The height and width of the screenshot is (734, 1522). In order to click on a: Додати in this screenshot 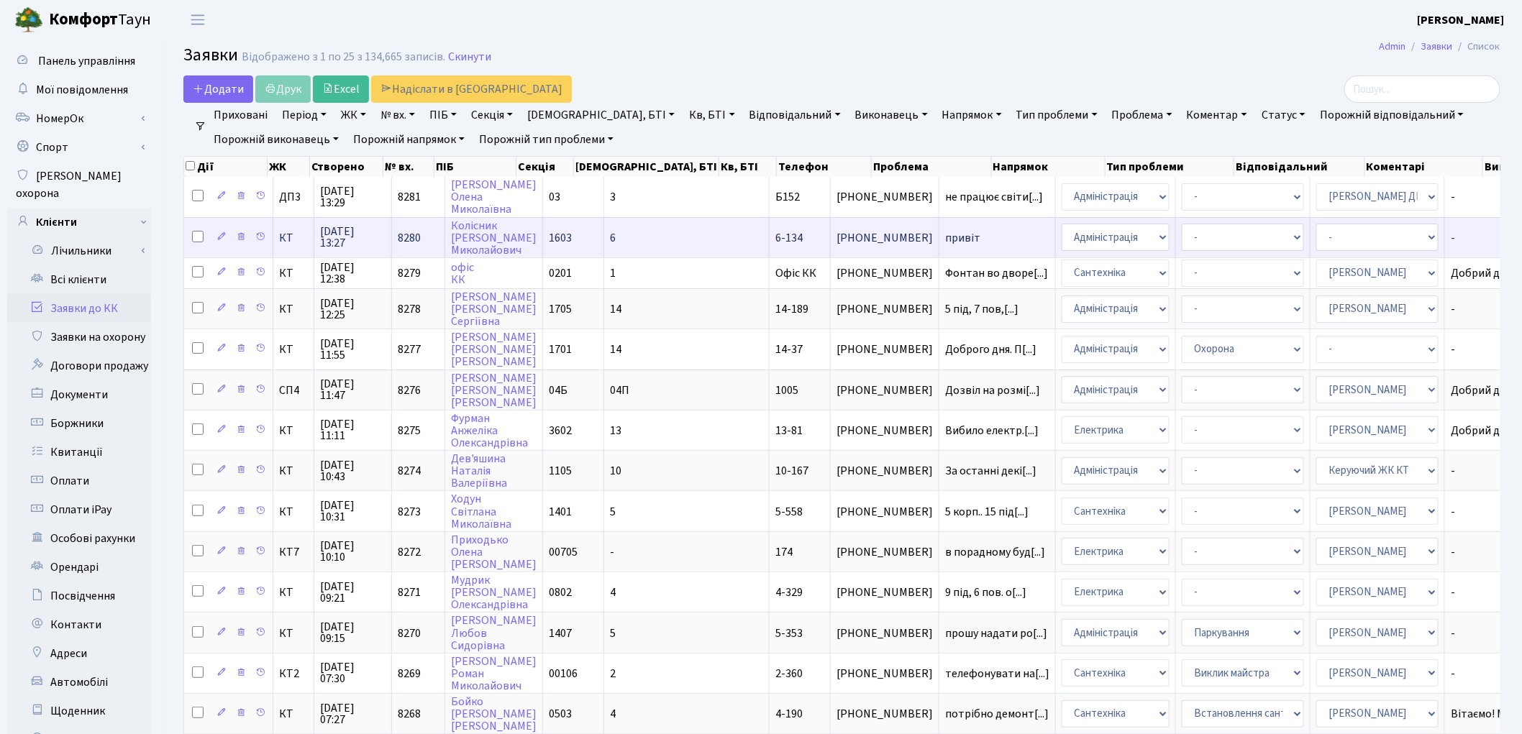, I will do `click(218, 89)`.